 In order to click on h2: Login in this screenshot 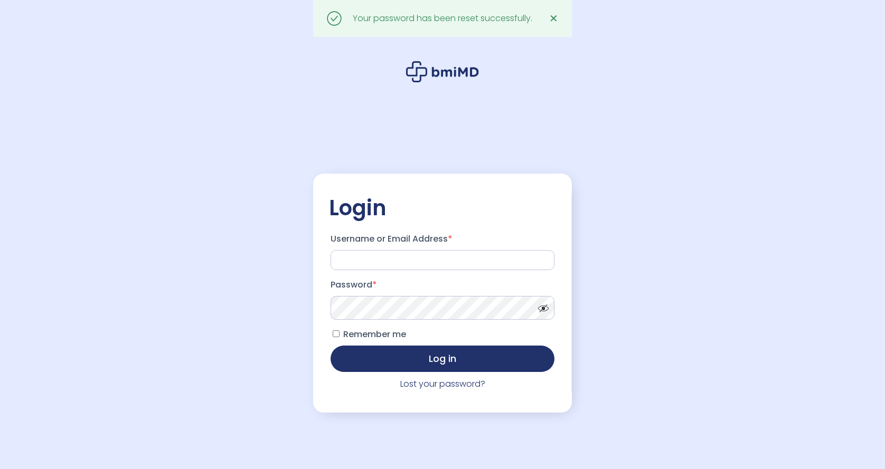, I will do `click(442, 208)`.